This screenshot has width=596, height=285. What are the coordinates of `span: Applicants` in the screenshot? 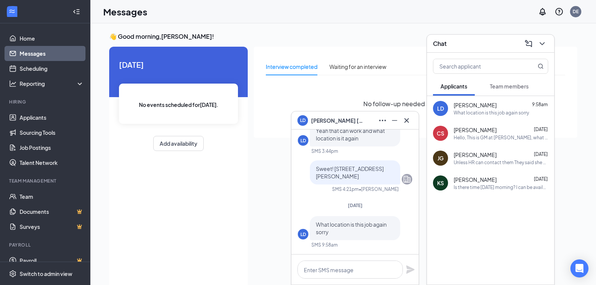 It's located at (454, 86).